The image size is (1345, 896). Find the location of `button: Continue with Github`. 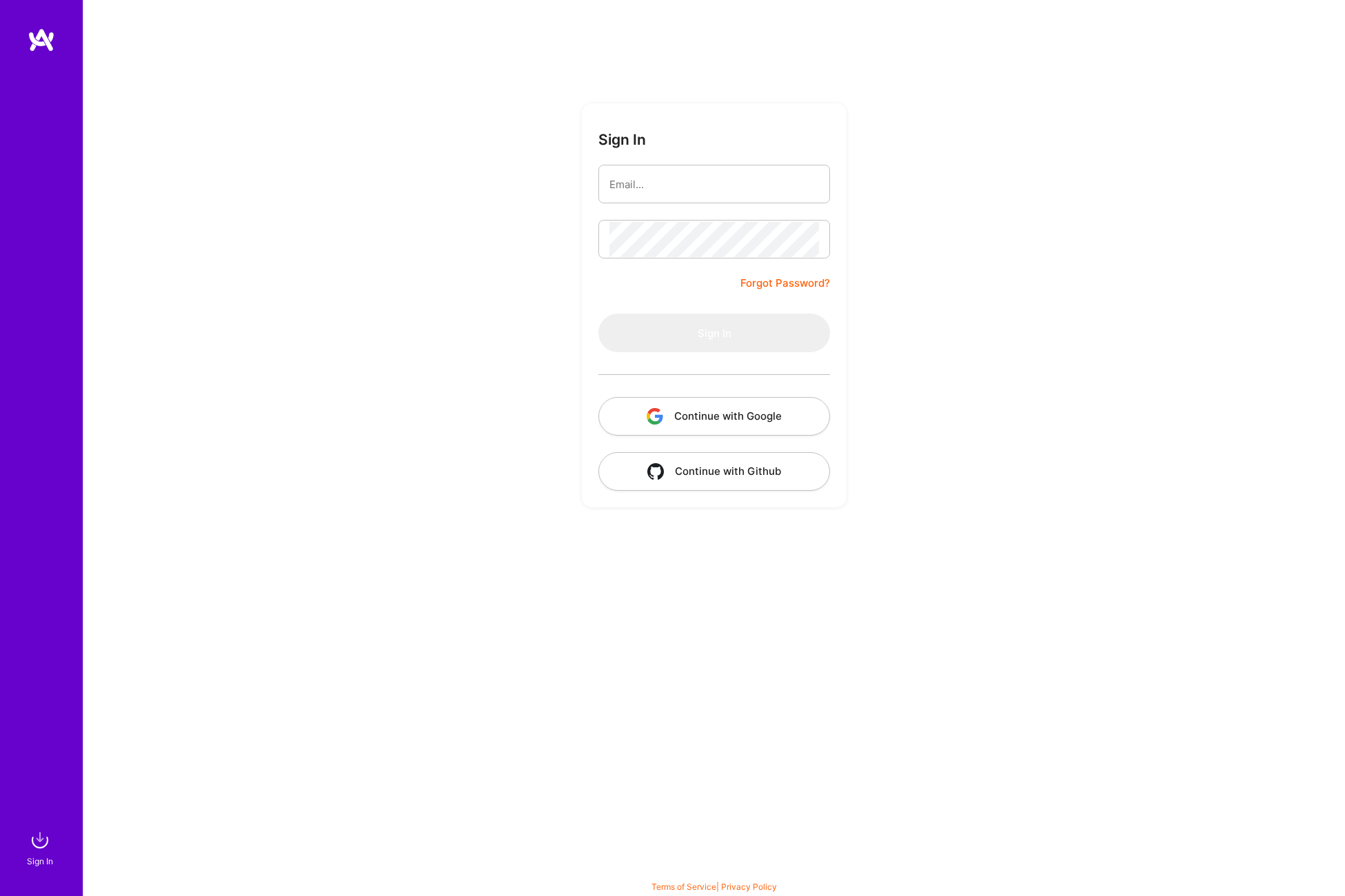

button: Continue with Github is located at coordinates (714, 471).